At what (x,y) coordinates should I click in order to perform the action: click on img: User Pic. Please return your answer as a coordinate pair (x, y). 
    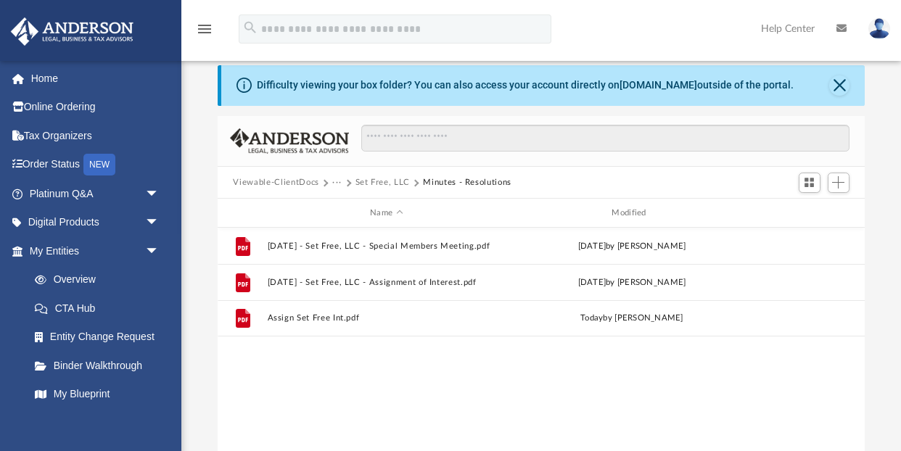
    Looking at the image, I should click on (879, 28).